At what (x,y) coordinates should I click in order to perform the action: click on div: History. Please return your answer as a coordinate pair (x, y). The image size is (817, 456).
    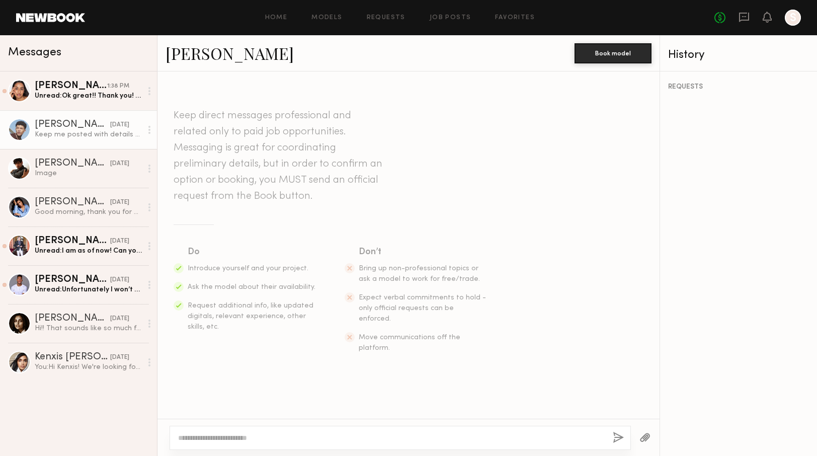
    Looking at the image, I should click on (738, 55).